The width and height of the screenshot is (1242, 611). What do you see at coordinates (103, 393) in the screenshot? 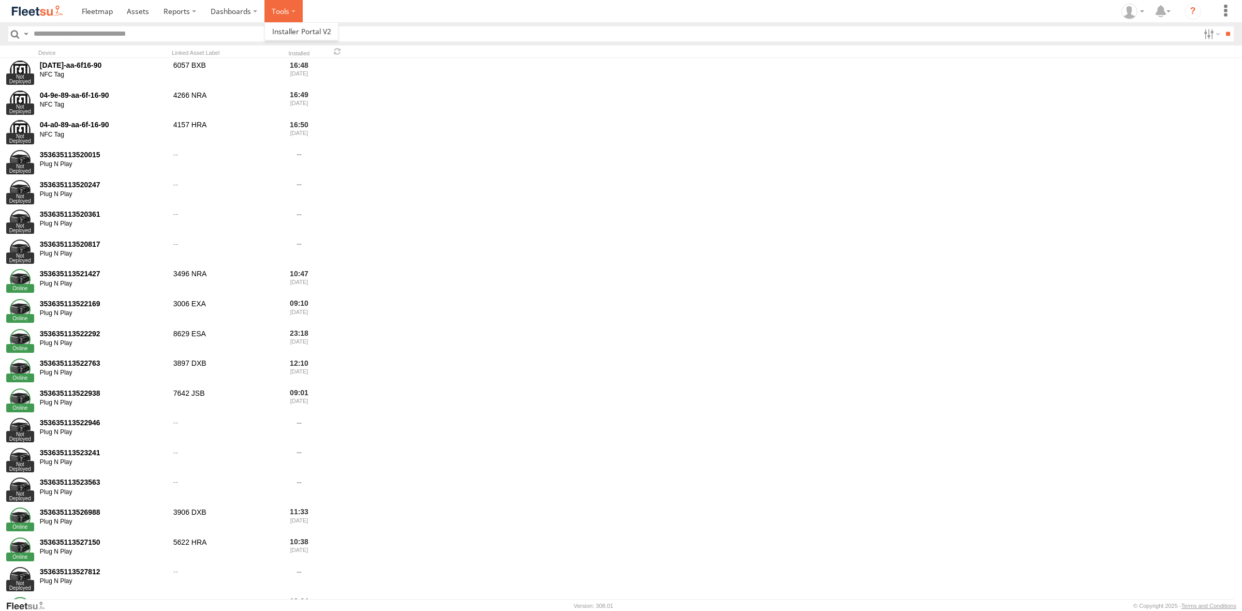
I see `div: 353635113522938` at bounding box center [103, 393].